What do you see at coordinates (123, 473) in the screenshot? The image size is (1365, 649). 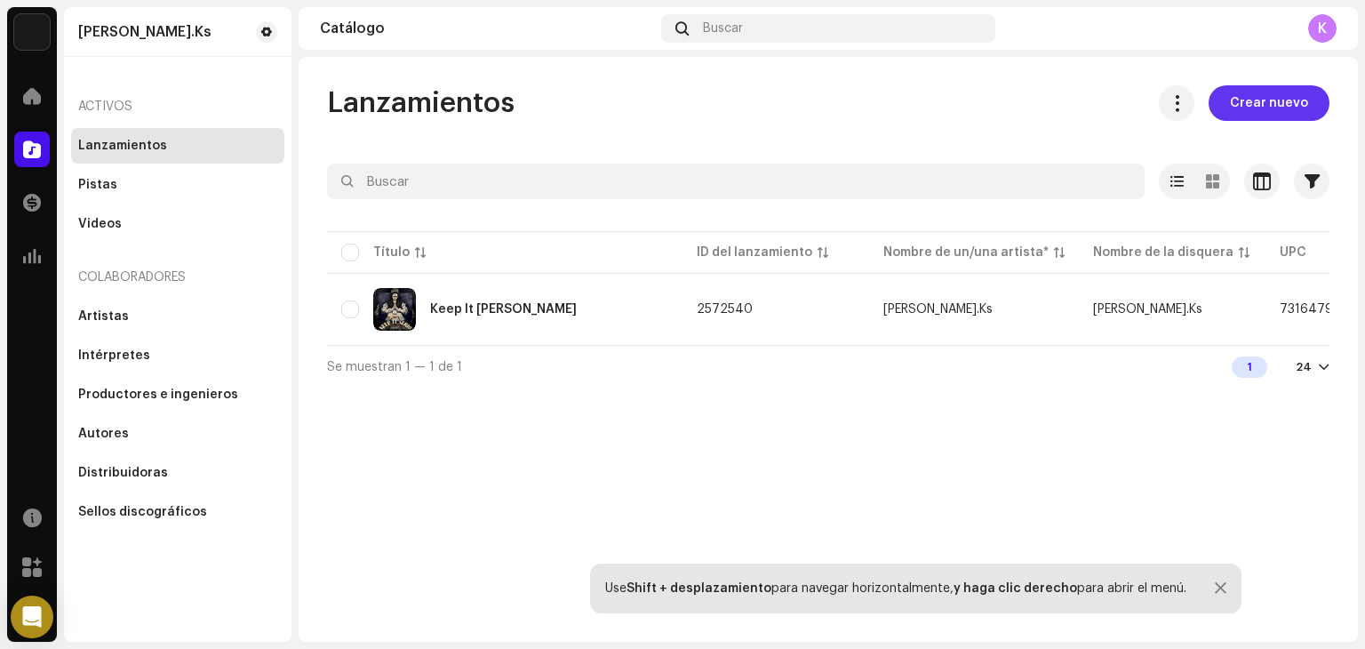 I see `div: Distribuidoras` at bounding box center [123, 473].